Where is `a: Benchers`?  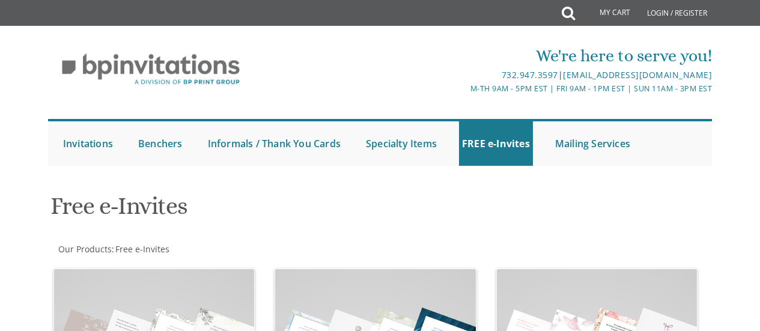
a: Benchers is located at coordinates (160, 144).